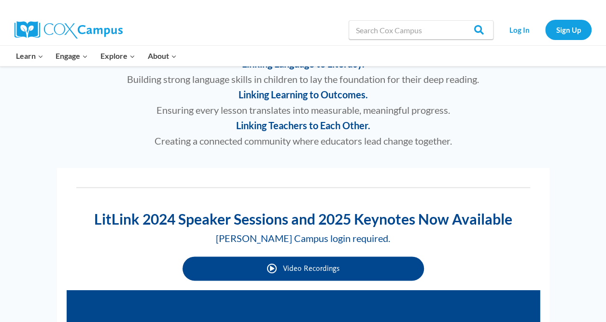 This screenshot has width=606, height=322. What do you see at coordinates (96, 56) in the screenshot?
I see `nav: Primary Navigation` at bounding box center [96, 56].